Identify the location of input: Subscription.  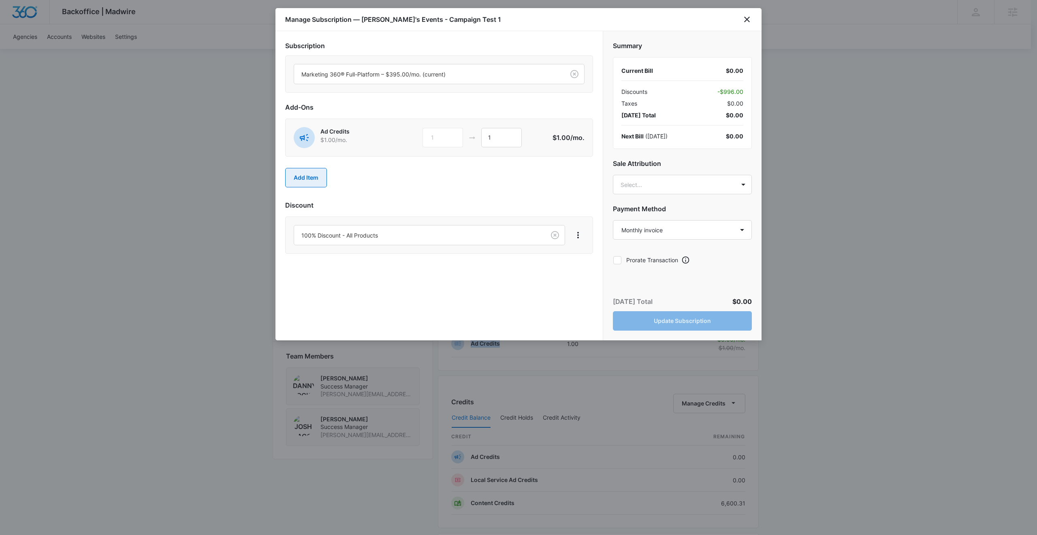
(302, 74).